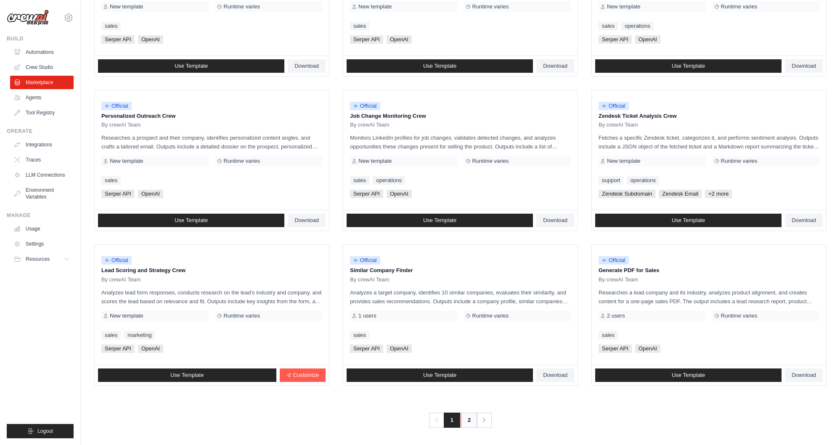  I want to click on a: Customize, so click(302, 375).